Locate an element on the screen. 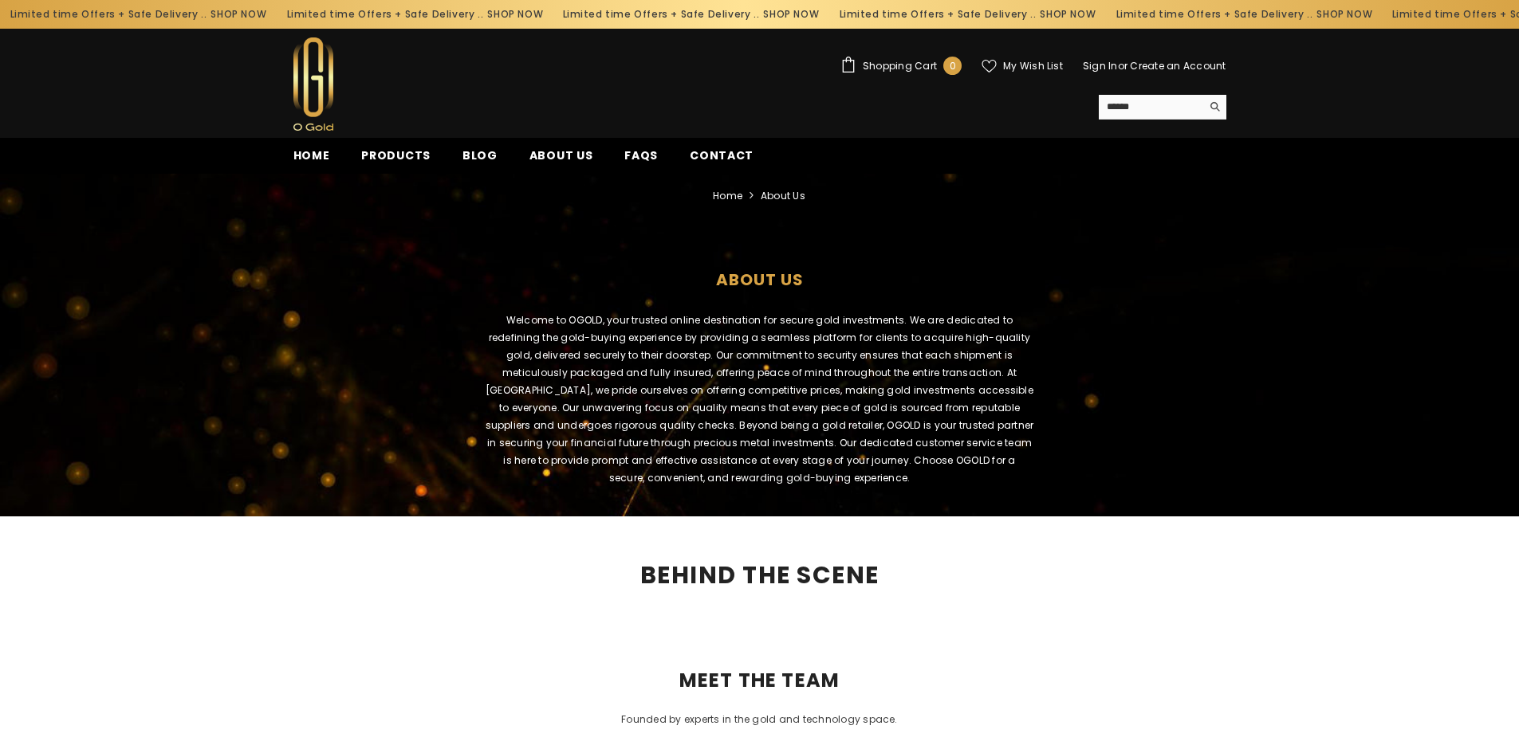 The width and height of the screenshot is (1519, 753). span: or is located at coordinates (1123, 65).